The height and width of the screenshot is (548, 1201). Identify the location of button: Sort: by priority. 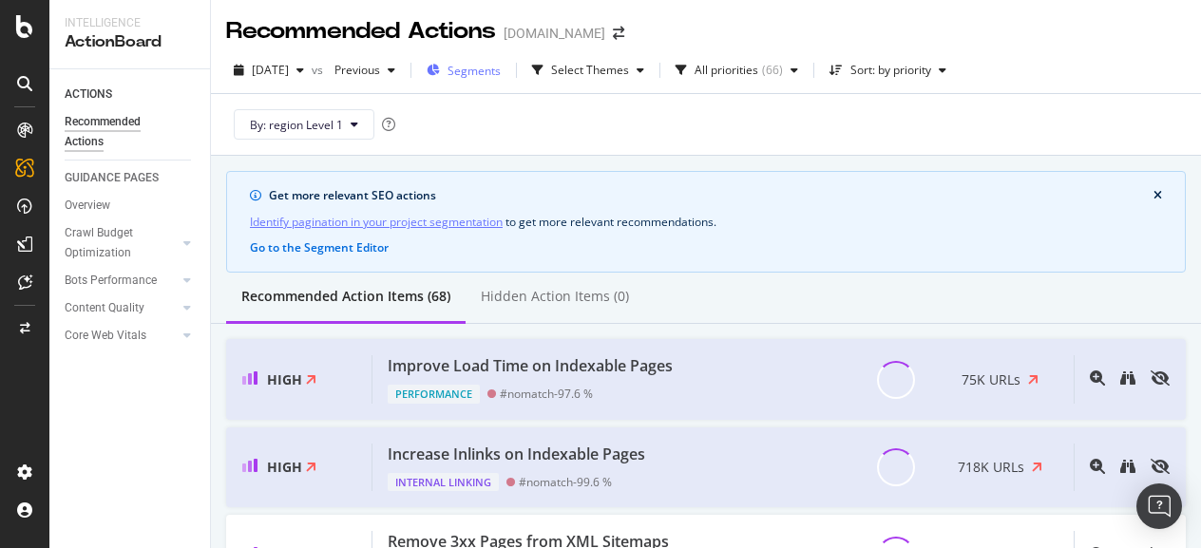
(888, 70).